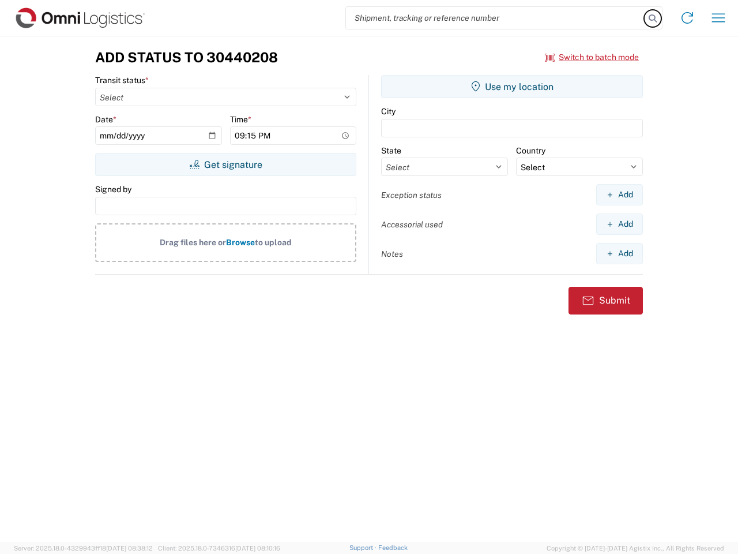  Describe the element at coordinates (106, 119) in the screenshot. I see `label: Date` at that location.